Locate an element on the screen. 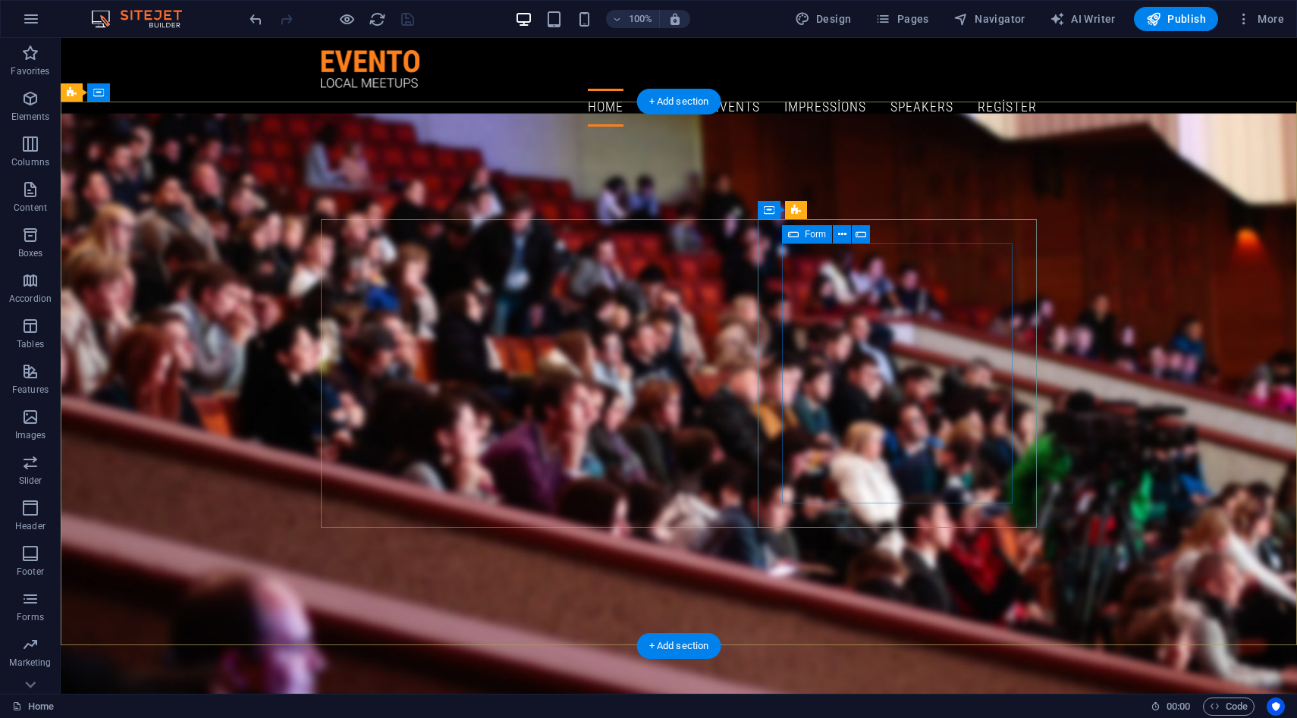 The image size is (1297, 718). p: Marketing is located at coordinates (30, 663).